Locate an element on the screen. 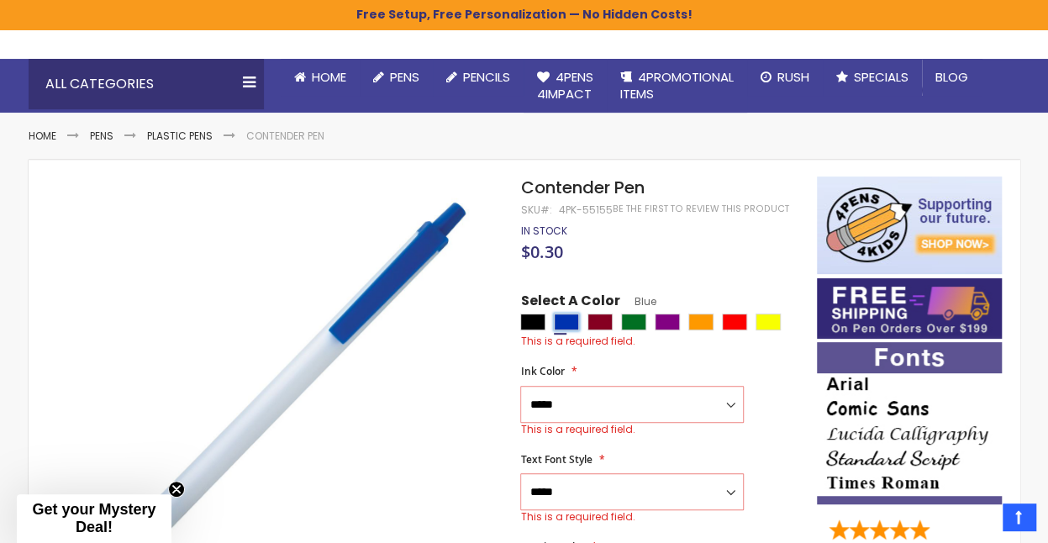 This screenshot has width=1048, height=543. div: Orange is located at coordinates (701, 322).